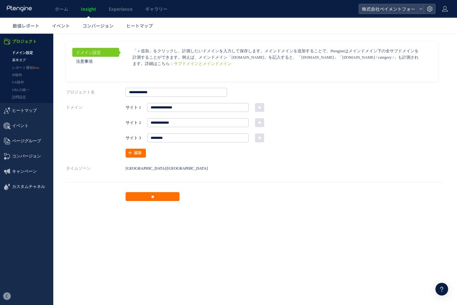 Image resolution: width=457 pixels, height=305 pixels. What do you see at coordinates (120, 9) in the screenshot?
I see `span: Experience` at bounding box center [120, 9].